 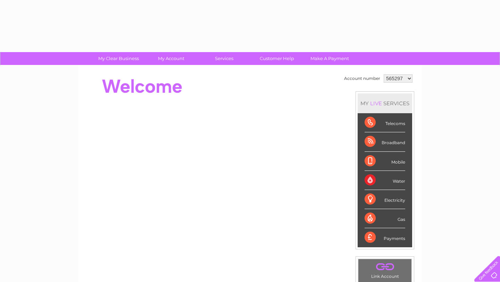 I want to click on a: My Account, so click(x=171, y=58).